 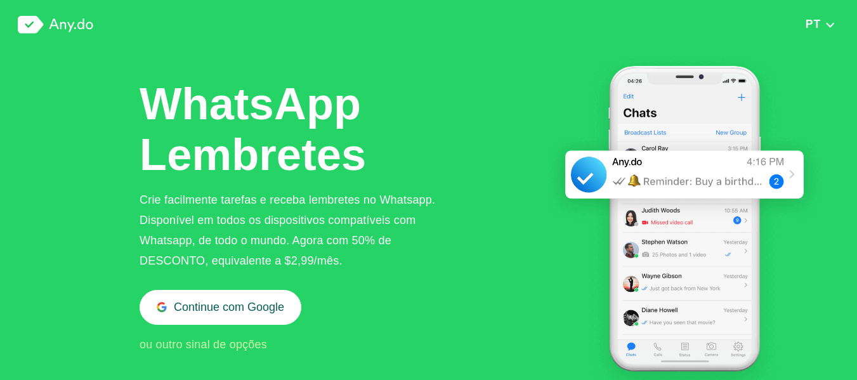 What do you see at coordinates (830, 25) in the screenshot?
I see `img: down` at bounding box center [830, 25].